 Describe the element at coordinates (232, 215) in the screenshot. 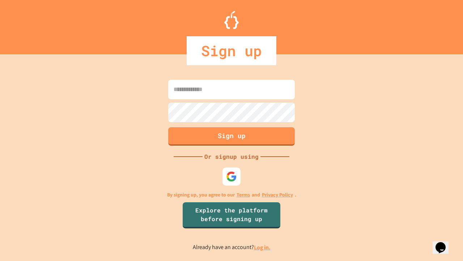

I see `a: Explore the platform before signing up` at that location.